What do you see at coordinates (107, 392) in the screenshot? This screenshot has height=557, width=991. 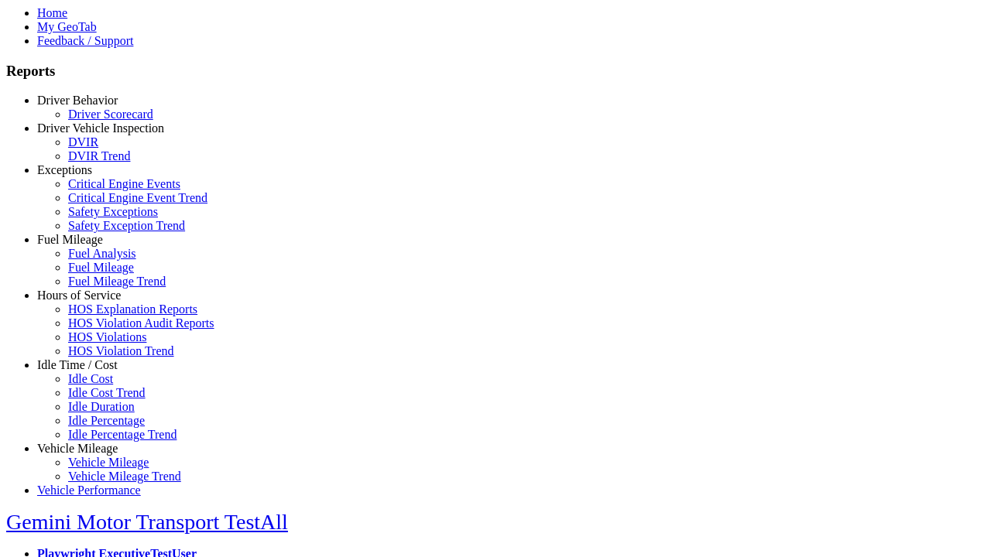 I see `a: Idle Cost Trend` at bounding box center [107, 392].